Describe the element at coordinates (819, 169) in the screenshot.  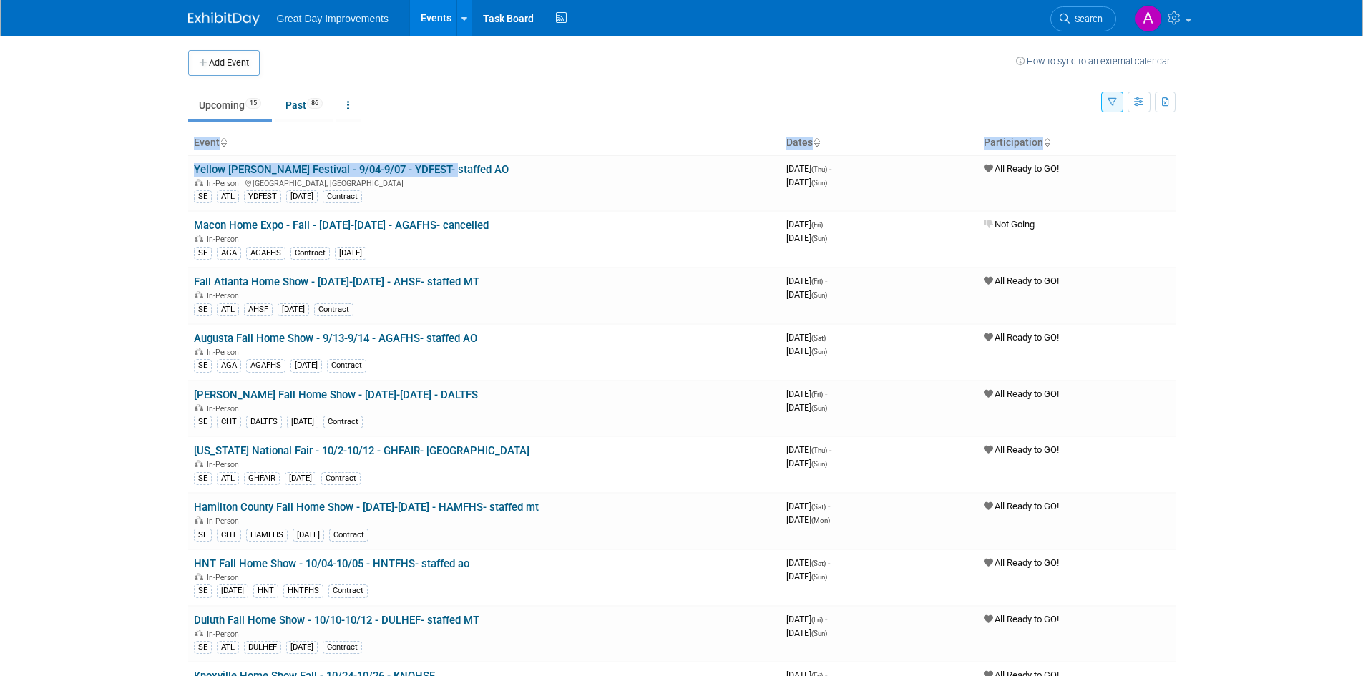
I see `span: (Thu)` at that location.